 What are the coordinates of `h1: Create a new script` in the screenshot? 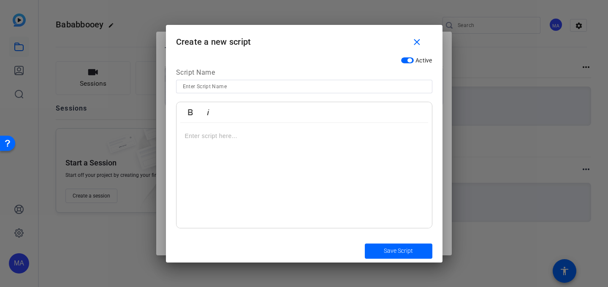 It's located at (304, 38).